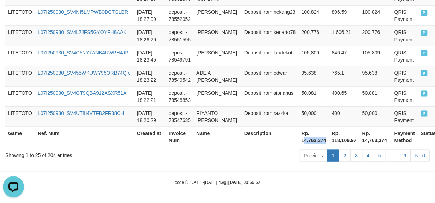  I want to click on a: L07I250930_SV4C5NY7ANB4UWPH4JP, so click(83, 52).